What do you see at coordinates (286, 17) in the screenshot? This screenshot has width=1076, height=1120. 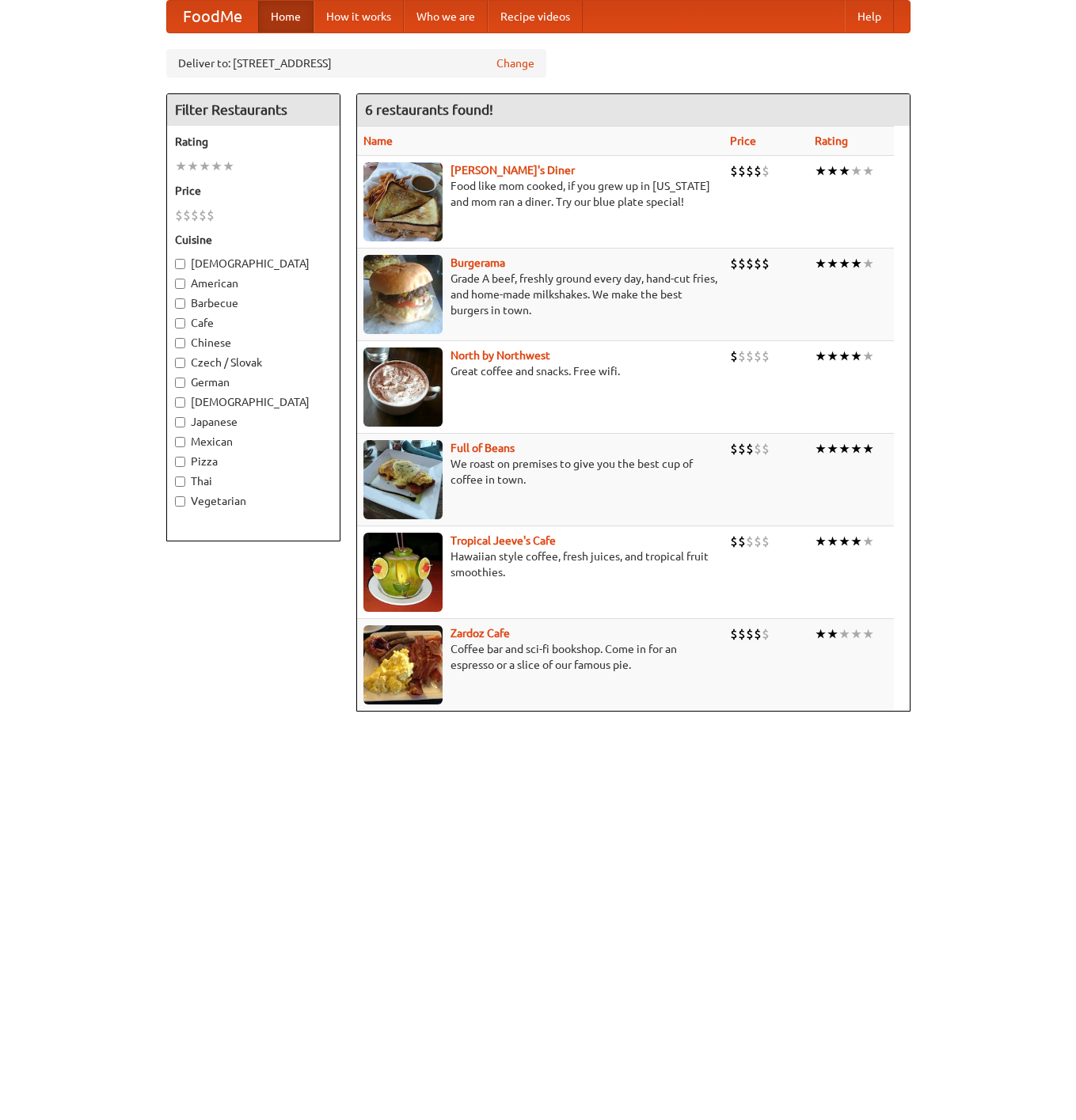 I see `a: Home` at bounding box center [286, 17].